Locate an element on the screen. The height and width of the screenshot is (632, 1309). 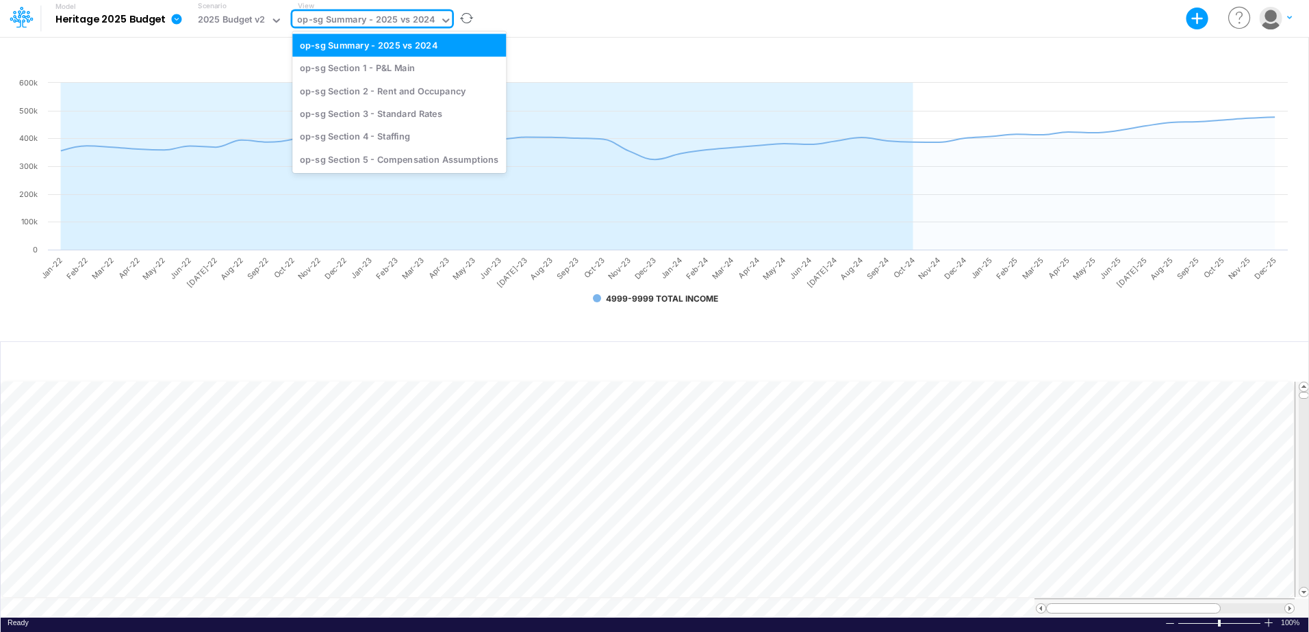
text: May-23 is located at coordinates (463, 268).